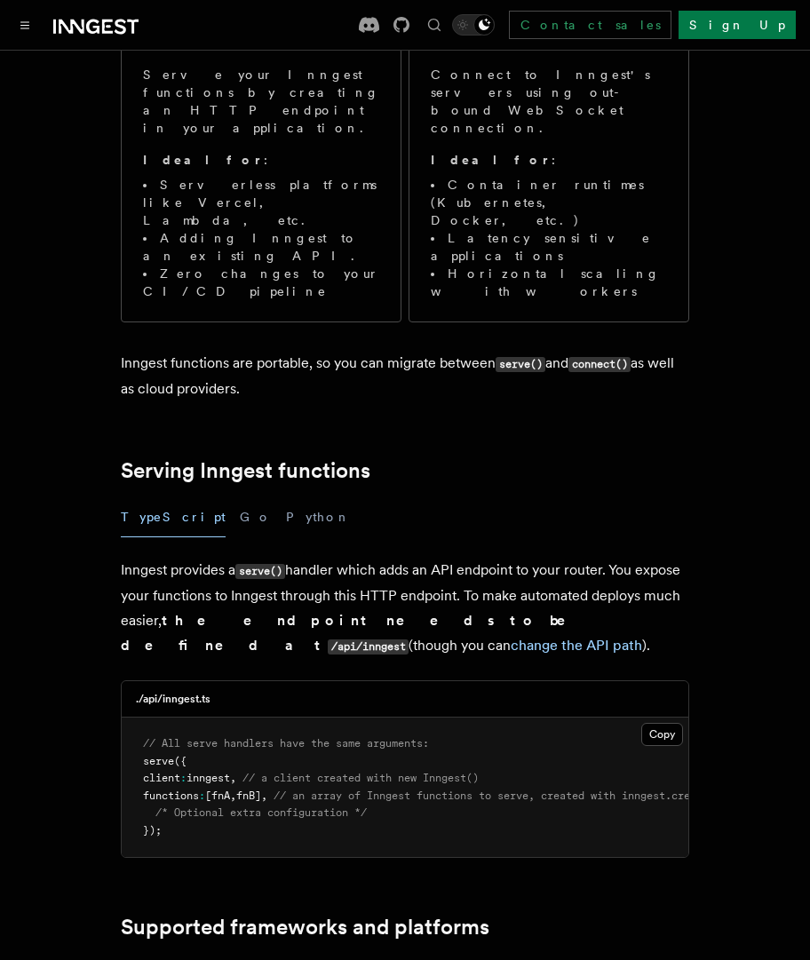 The width and height of the screenshot is (810, 960). Describe the element at coordinates (737, 25) in the screenshot. I see `a: Sign Up` at that location.